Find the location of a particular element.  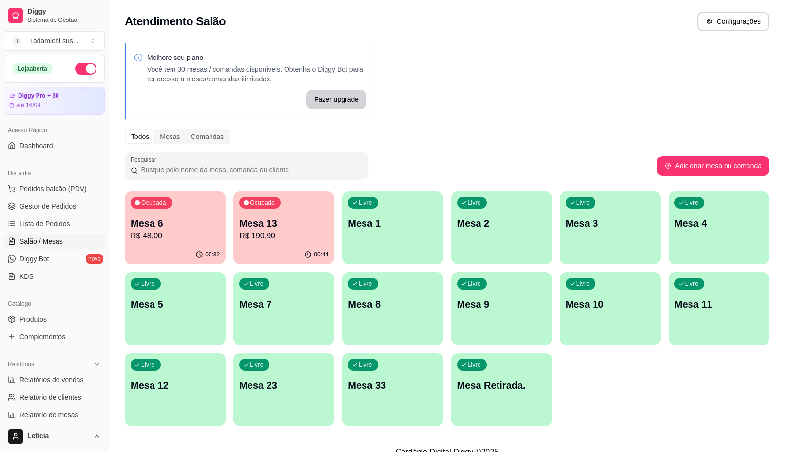

span: Sistema de Gestão is located at coordinates (64, 20).